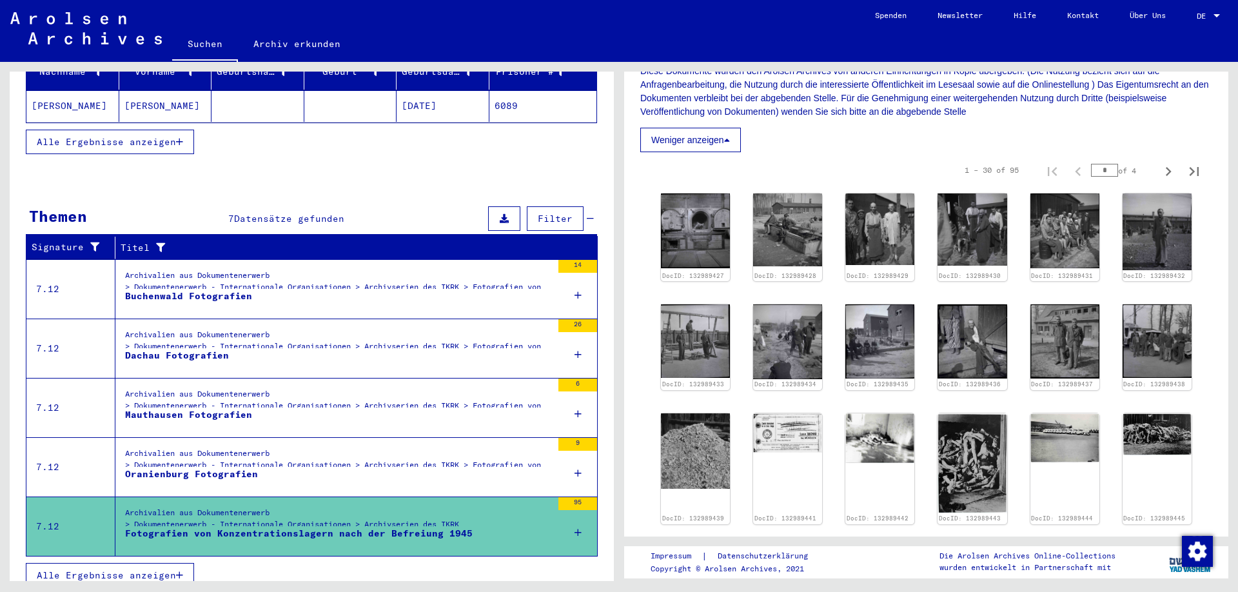  I want to click on span: Datensätze gefunden, so click(289, 219).